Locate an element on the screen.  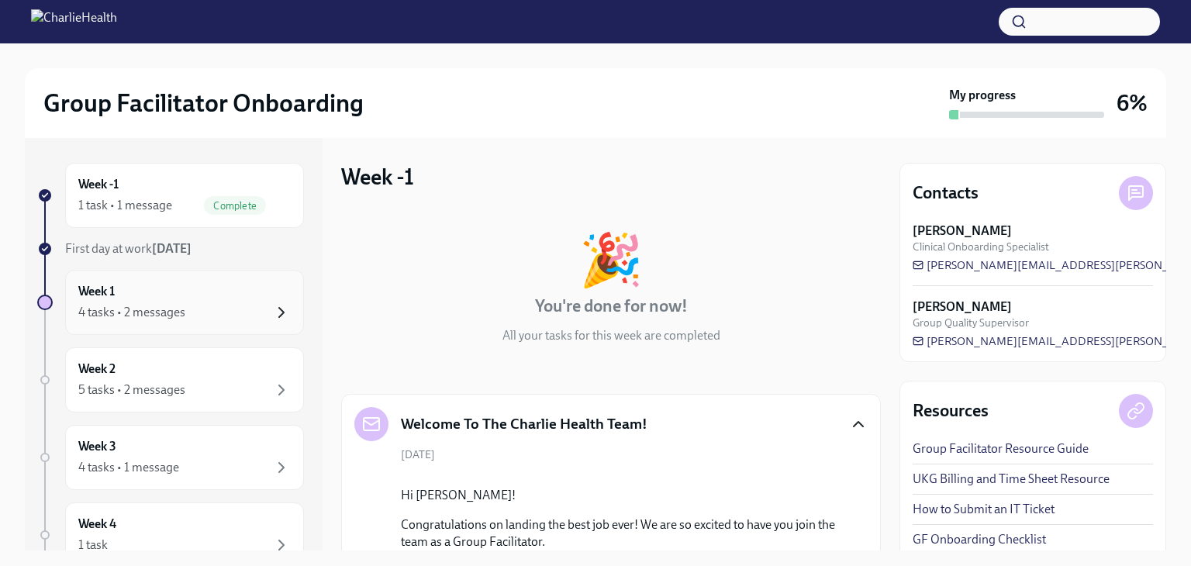
h4: You're done for now! is located at coordinates (611, 306).